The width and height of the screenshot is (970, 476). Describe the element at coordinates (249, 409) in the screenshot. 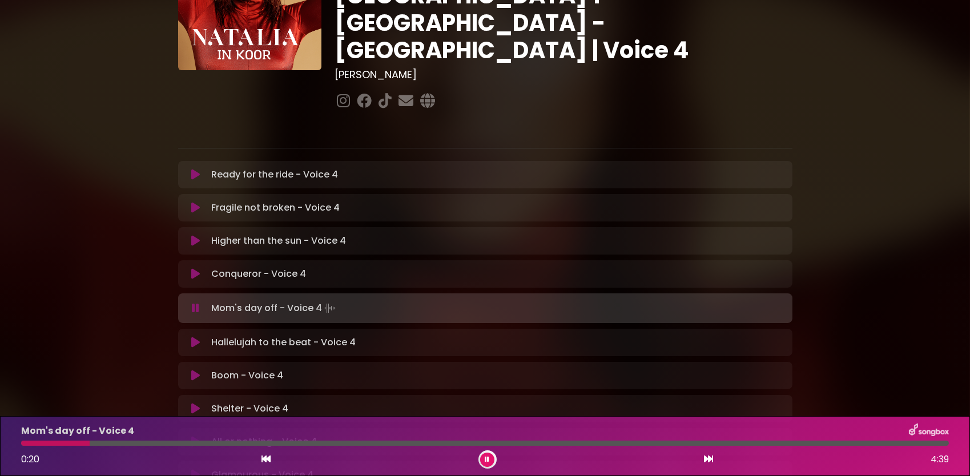

I see `p: Shelter - Voice 4` at that location.